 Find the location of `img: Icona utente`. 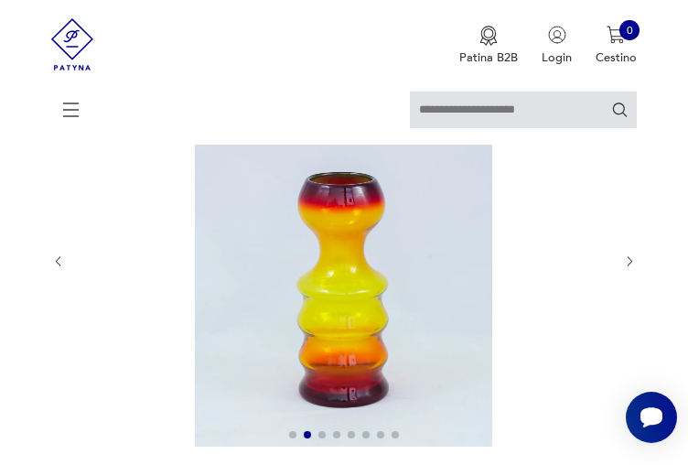

img: Icona utente is located at coordinates (557, 35).